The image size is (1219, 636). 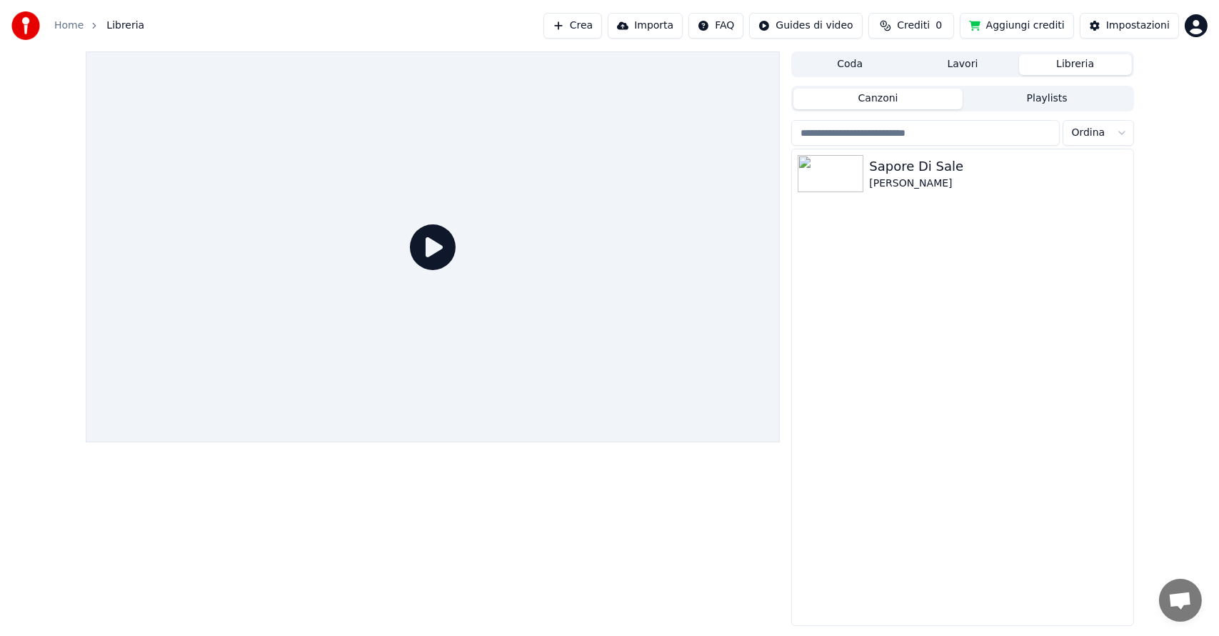 What do you see at coordinates (878, 99) in the screenshot?
I see `button: Canzoni` at bounding box center [878, 99].